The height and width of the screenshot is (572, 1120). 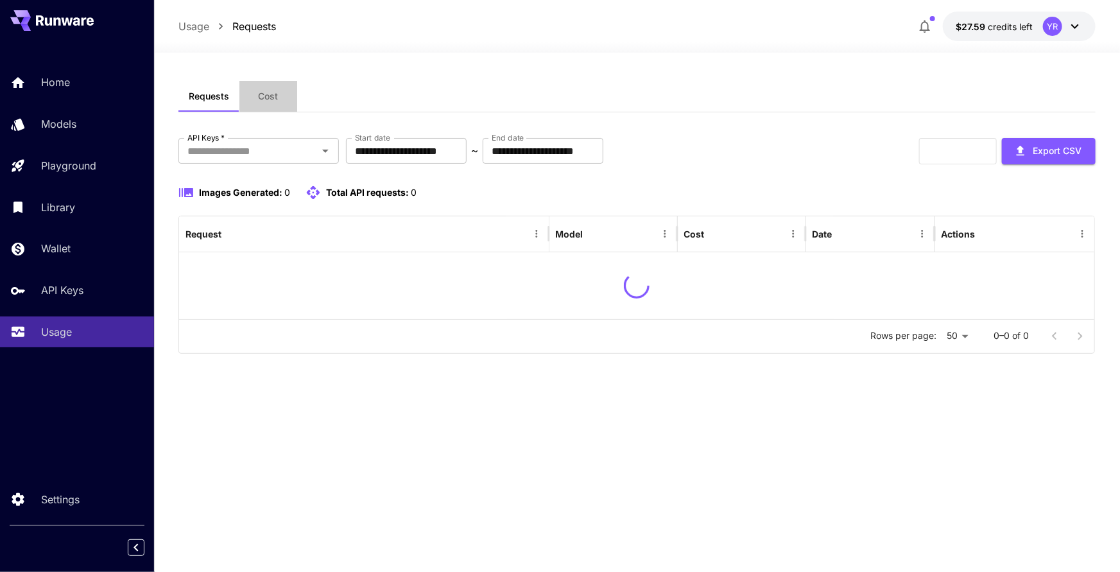 What do you see at coordinates (325, 151) in the screenshot?
I see `button: Open` at bounding box center [325, 151].